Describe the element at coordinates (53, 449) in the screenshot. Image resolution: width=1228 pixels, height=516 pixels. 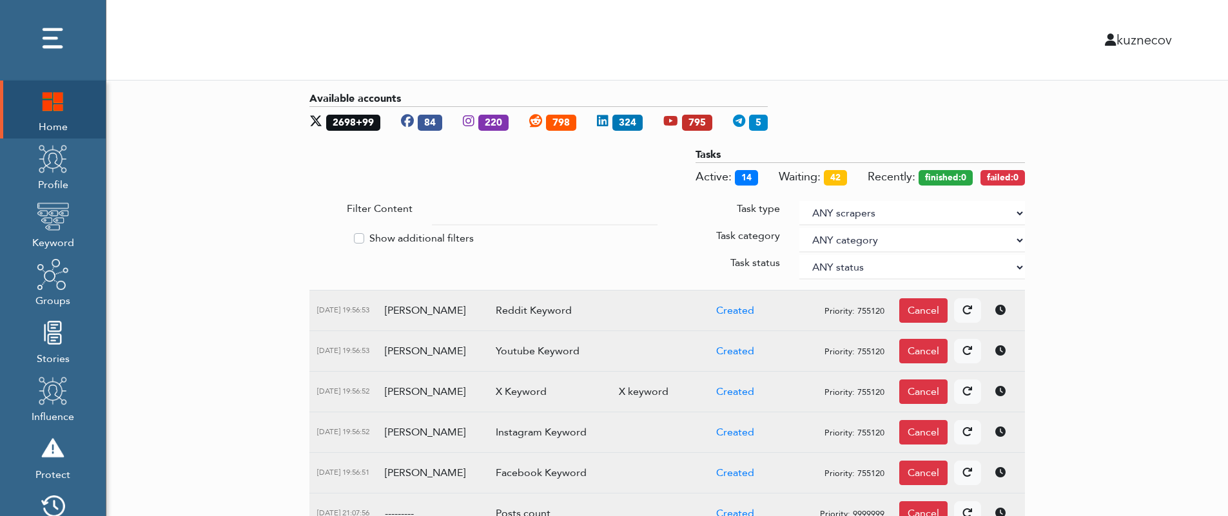
I see `img: risk.png` at that location.